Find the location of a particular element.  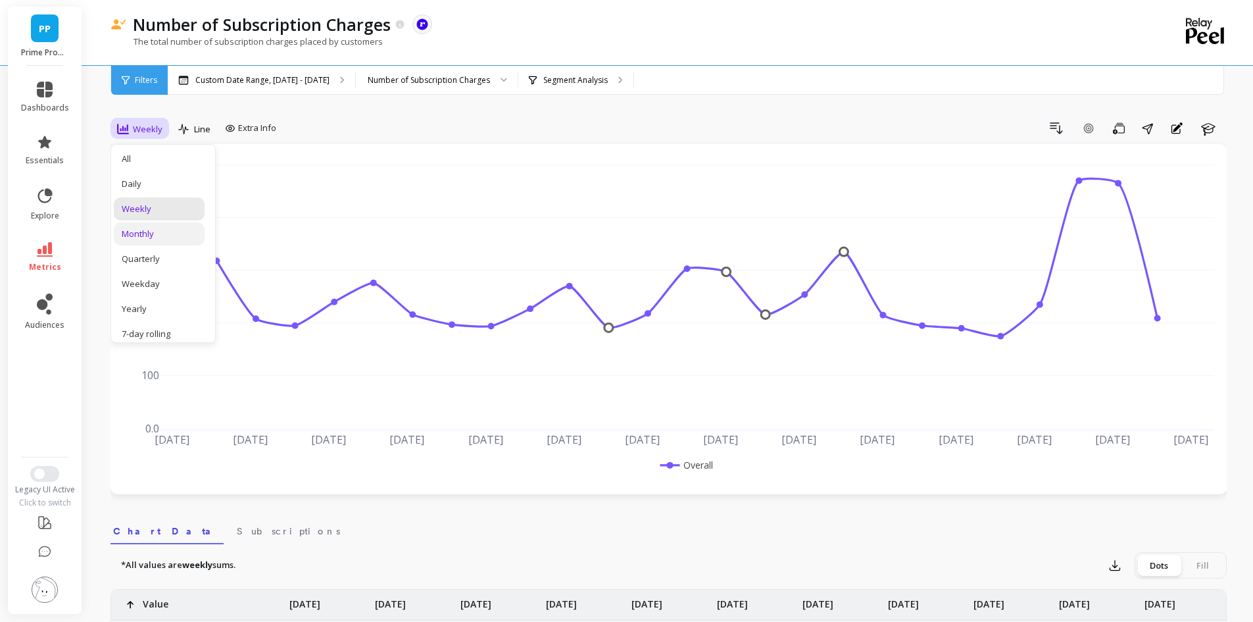

button: Switch to New UI is located at coordinates (45, 474).